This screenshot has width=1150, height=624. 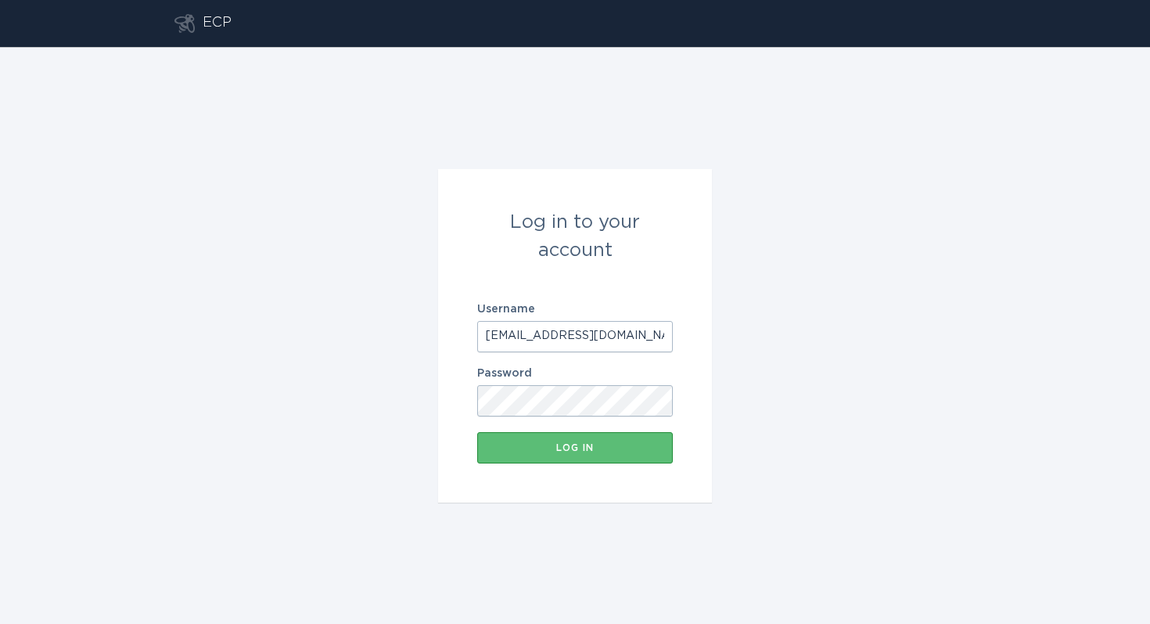 What do you see at coordinates (575, 236) in the screenshot?
I see `div: Log in to your account` at bounding box center [575, 236].